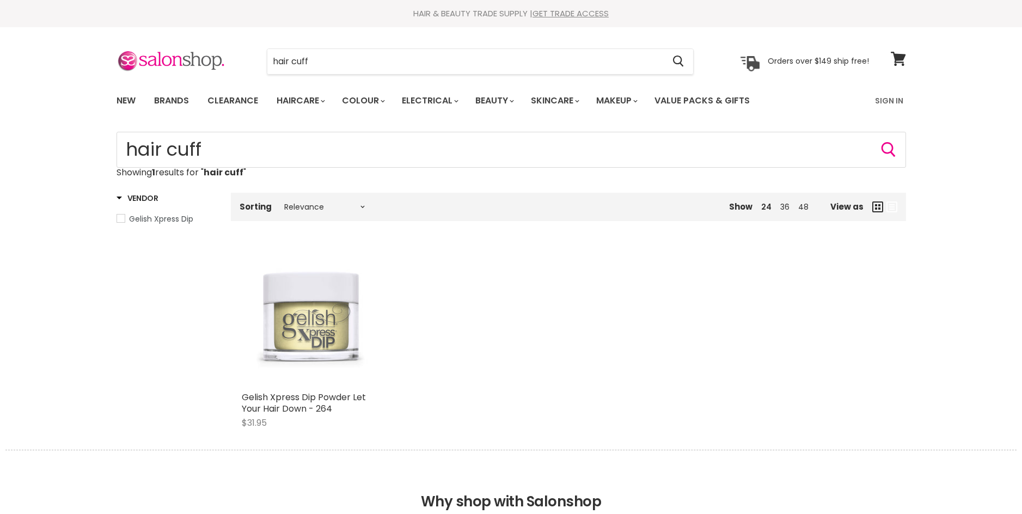  Describe the element at coordinates (137, 198) in the screenshot. I see `h3: Vendor` at that location.